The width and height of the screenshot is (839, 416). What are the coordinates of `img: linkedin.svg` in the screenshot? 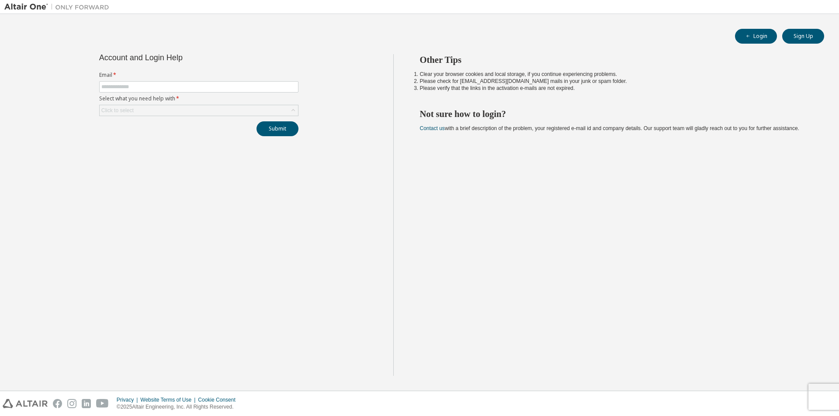 It's located at (86, 404).